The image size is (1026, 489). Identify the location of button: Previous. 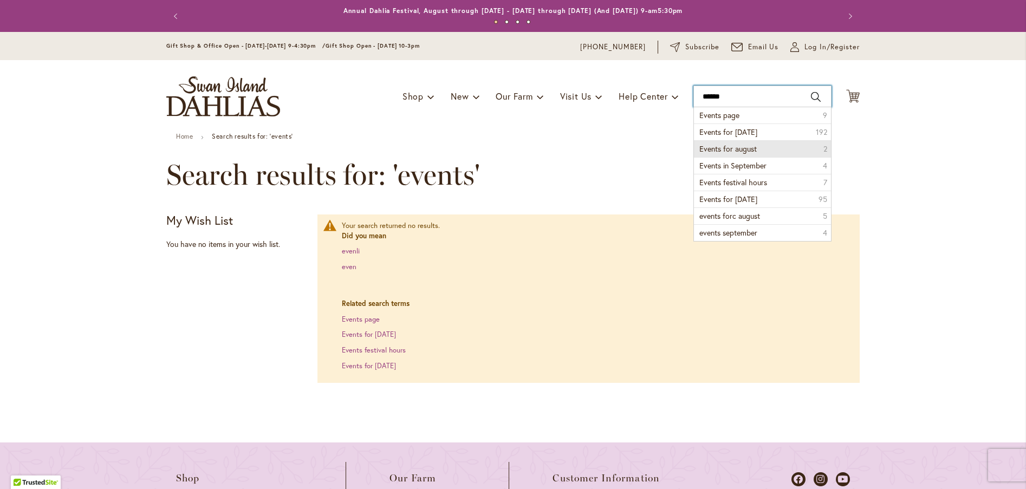
(177, 16).